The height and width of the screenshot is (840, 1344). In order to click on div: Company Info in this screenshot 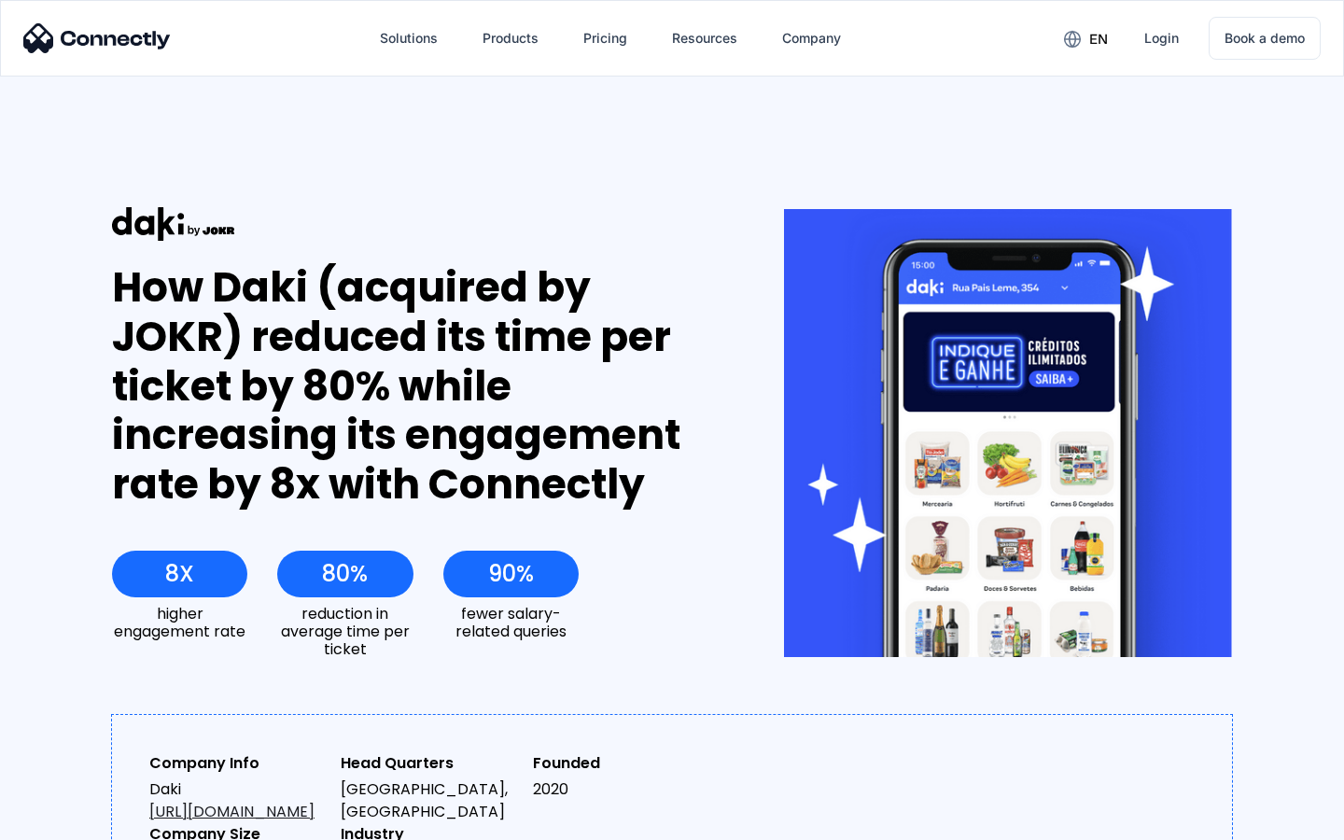, I will do `click(237, 763)`.